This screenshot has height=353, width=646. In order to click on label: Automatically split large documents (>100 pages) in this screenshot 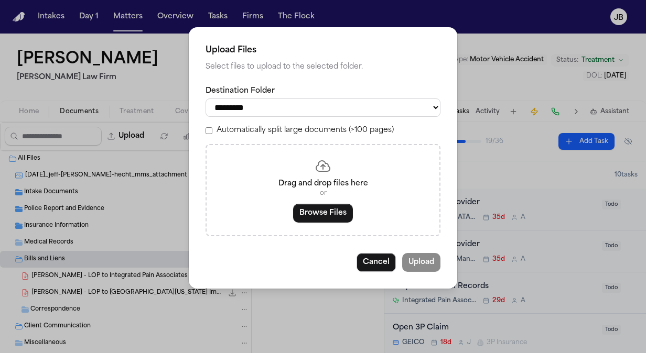, I will do `click(305, 131)`.